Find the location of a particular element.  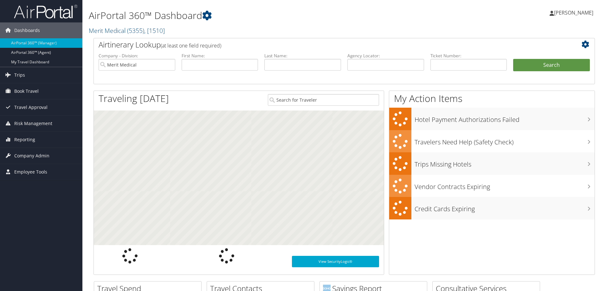

span: Book Travel is located at coordinates (26, 91).